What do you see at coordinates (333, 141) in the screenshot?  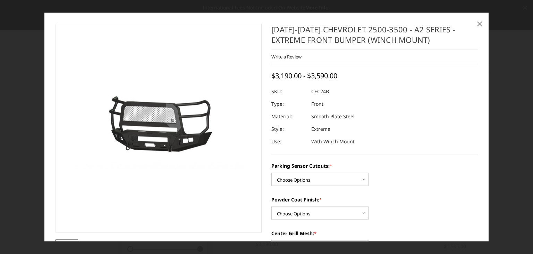 I see `dd: With Winch Mount` at bounding box center [333, 141].